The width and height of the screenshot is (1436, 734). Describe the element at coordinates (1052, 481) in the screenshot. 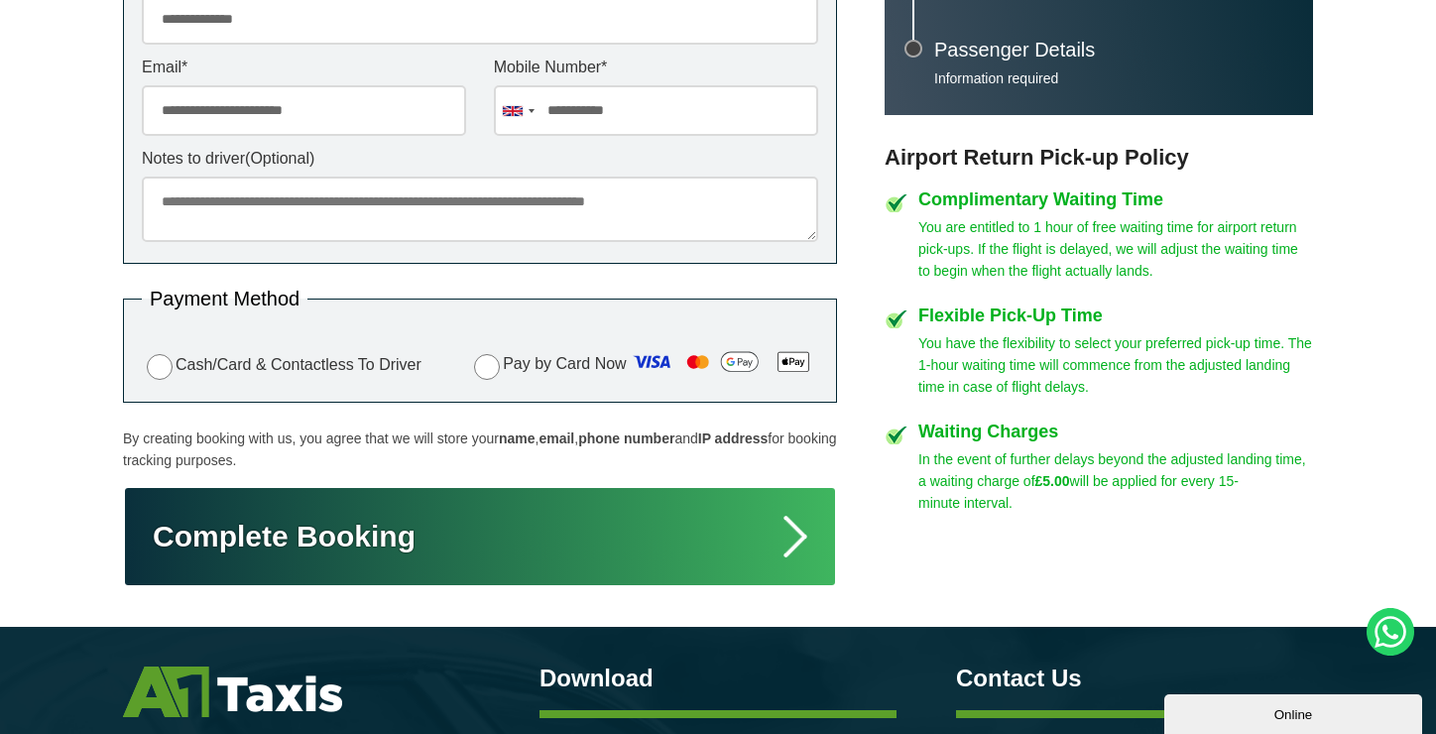

I see `strong: £5.00` at that location.